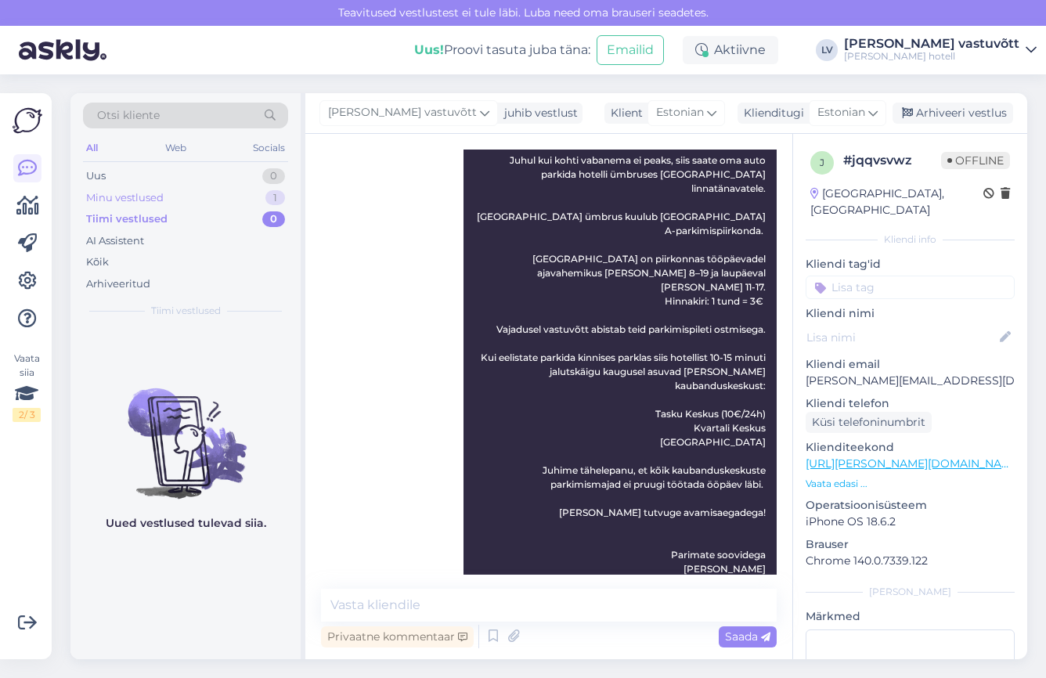 The height and width of the screenshot is (678, 1046). What do you see at coordinates (910, 240) in the screenshot?
I see `div: Kliendi info` at bounding box center [910, 240].